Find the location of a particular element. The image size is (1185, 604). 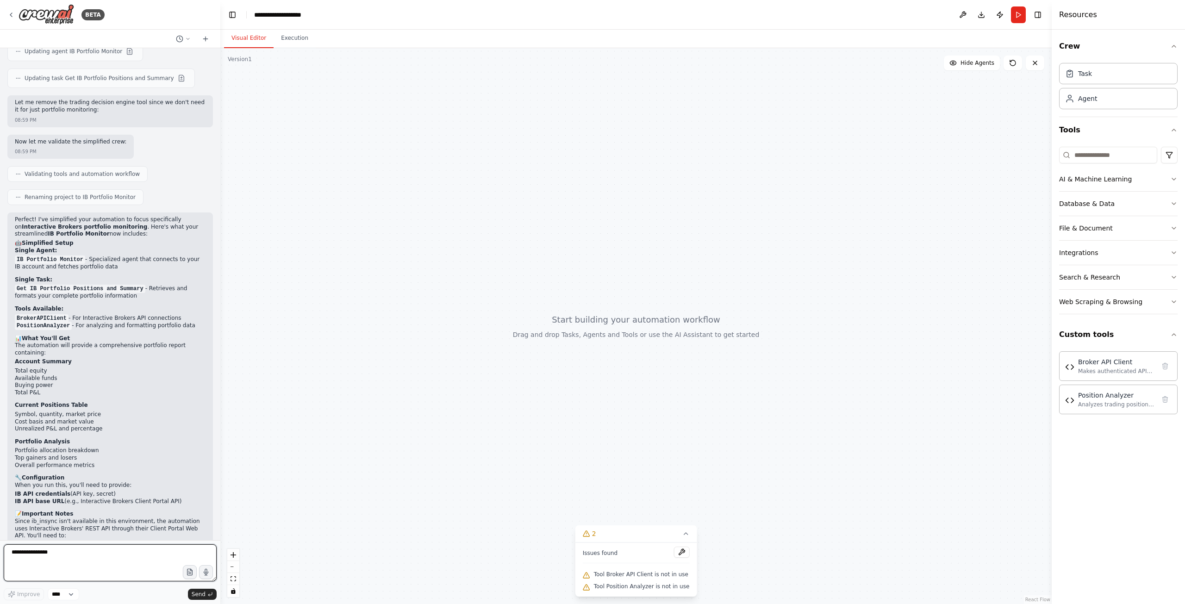

button: Start a new chat is located at coordinates (206, 39).